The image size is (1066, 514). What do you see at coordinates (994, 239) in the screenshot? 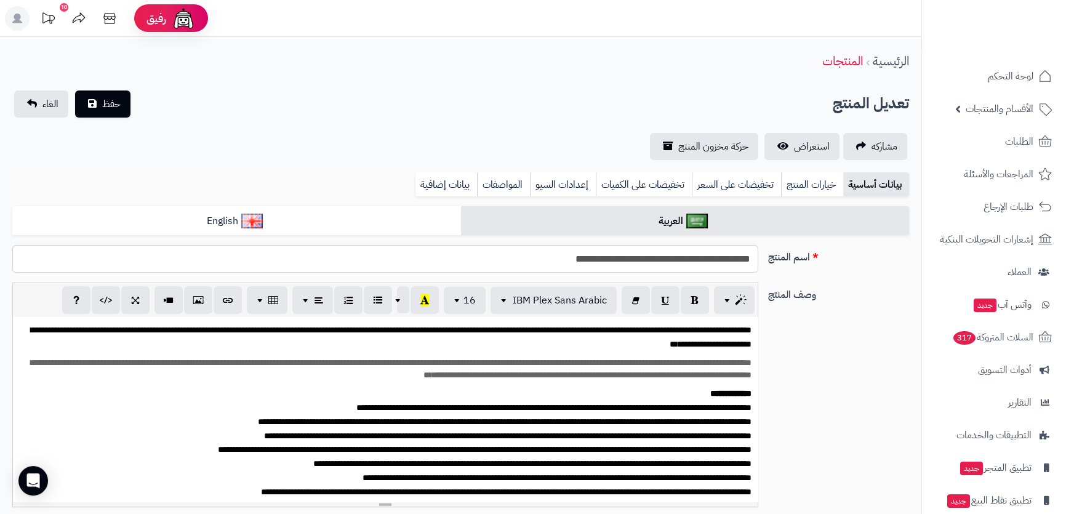
I see `a: إشعارات التحويلات البنكية` at bounding box center [994, 239].